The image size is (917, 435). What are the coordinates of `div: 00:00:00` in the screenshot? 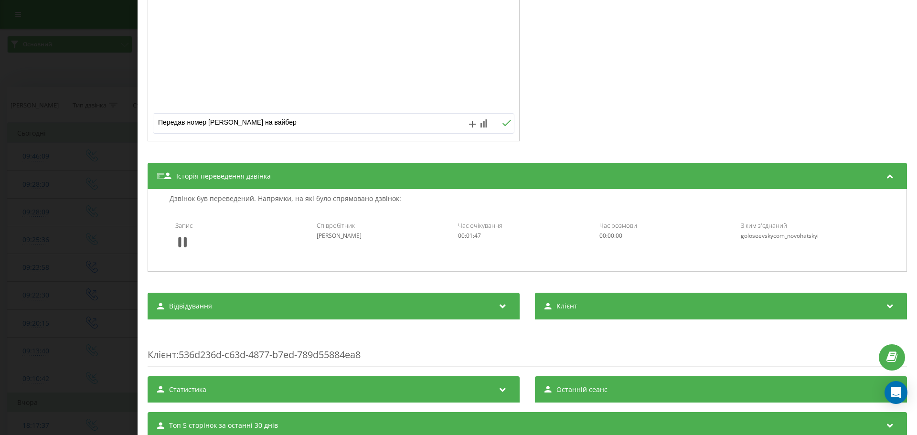 It's located at (669, 236).